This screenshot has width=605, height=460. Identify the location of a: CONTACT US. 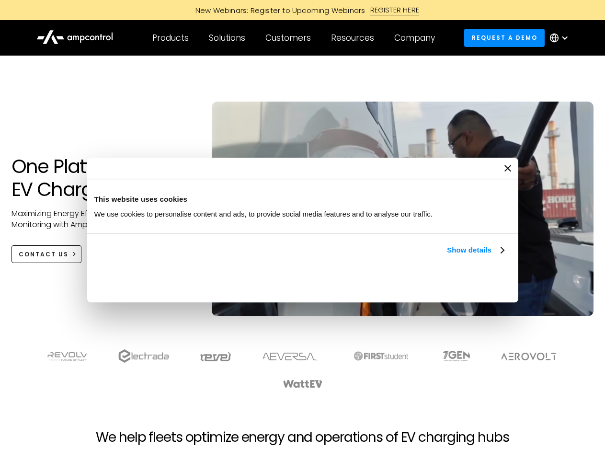
(46, 254).